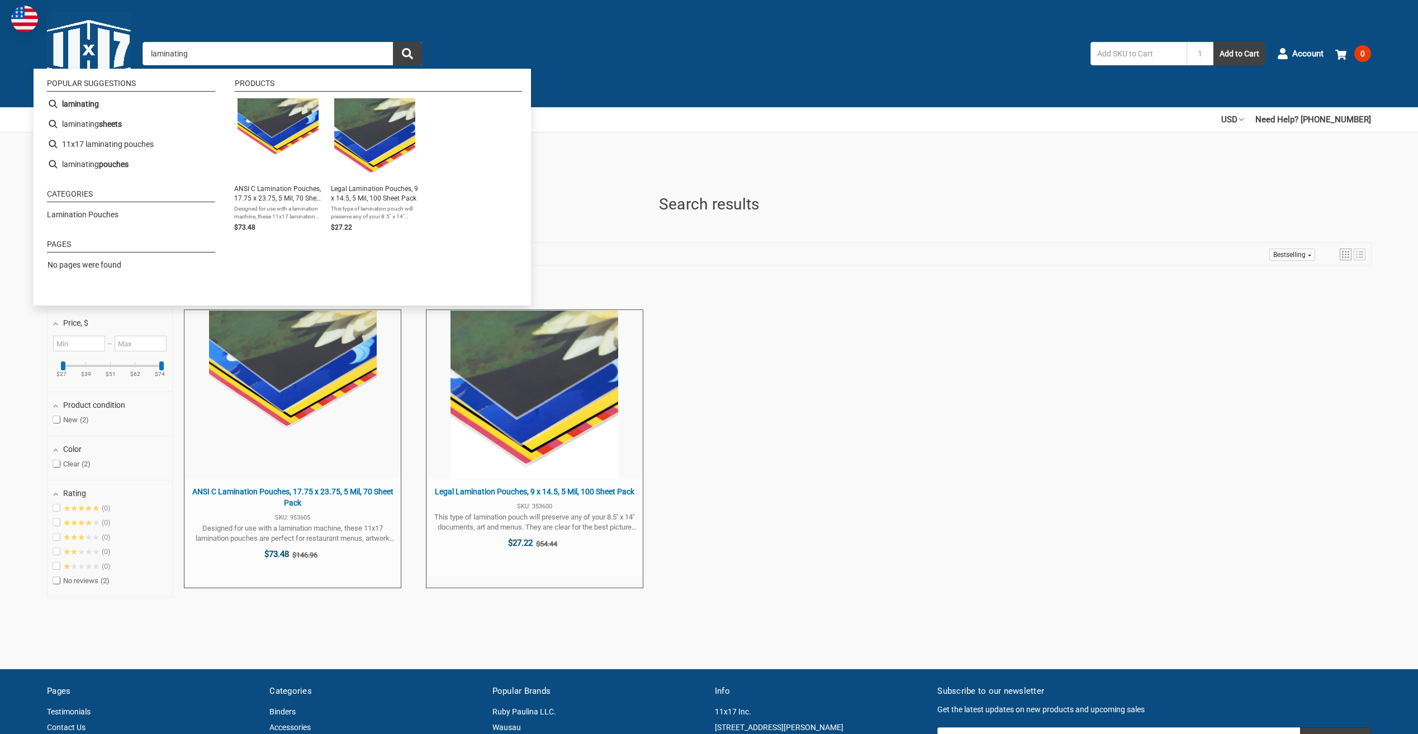  Describe the element at coordinates (131, 124) in the screenshot. I see `li: laminating sheets` at that location.